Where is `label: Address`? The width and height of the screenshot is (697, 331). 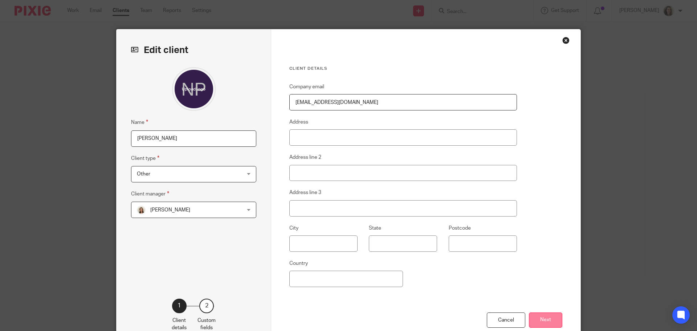
label: Address is located at coordinates (299, 122).